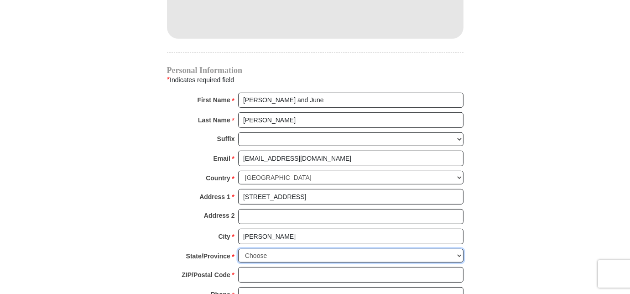  I want to click on strong: ZIP/Postal Code, so click(206, 275).